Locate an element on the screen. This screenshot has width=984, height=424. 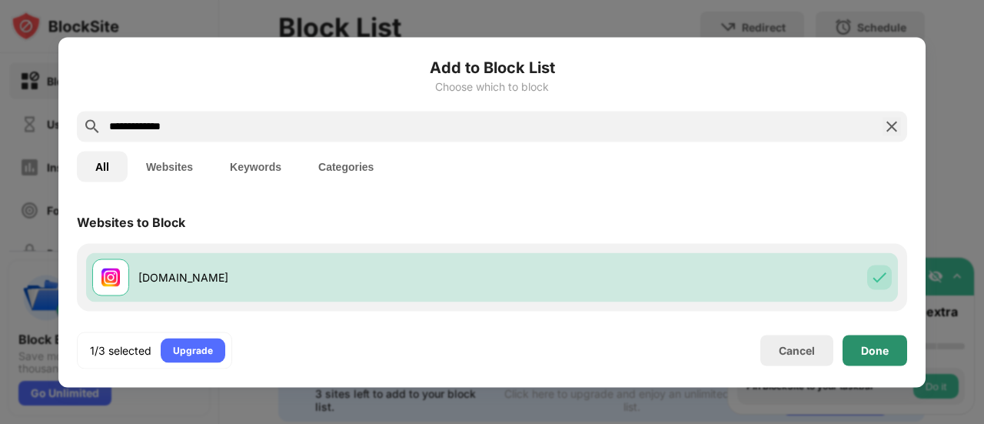
button: Websites is located at coordinates (169, 166).